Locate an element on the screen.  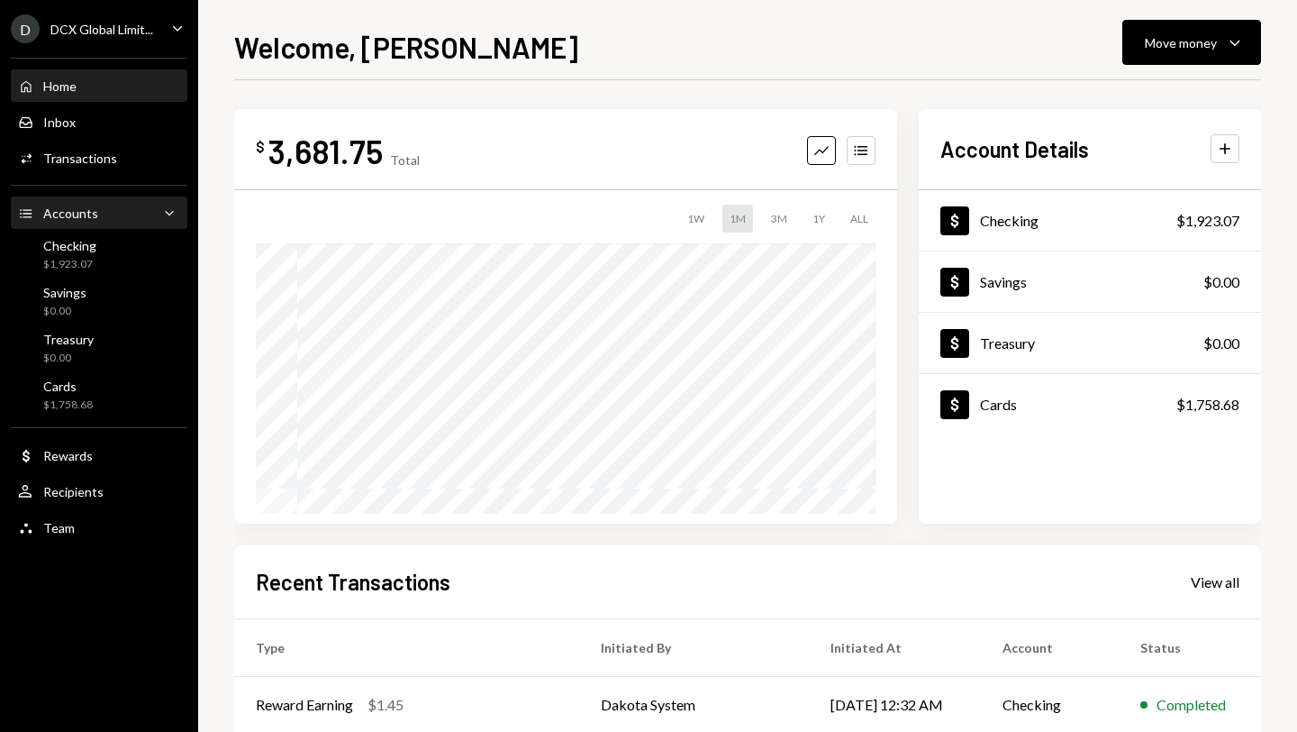
a: Team is located at coordinates (99, 527).